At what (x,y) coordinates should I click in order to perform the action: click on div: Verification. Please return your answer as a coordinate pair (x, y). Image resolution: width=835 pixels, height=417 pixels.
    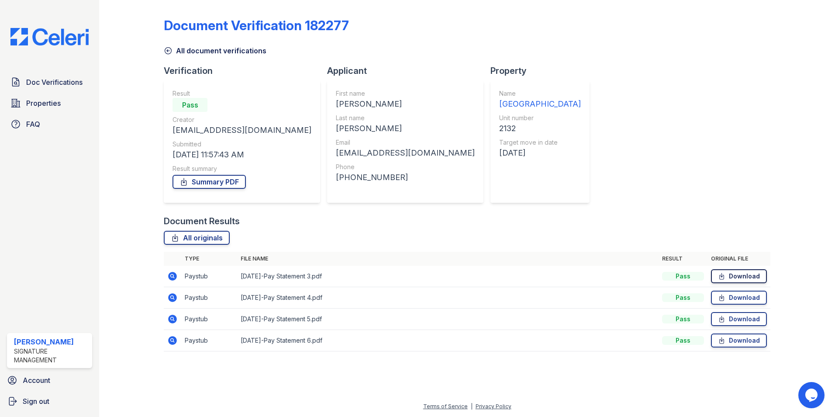
    Looking at the image, I should click on (245, 71).